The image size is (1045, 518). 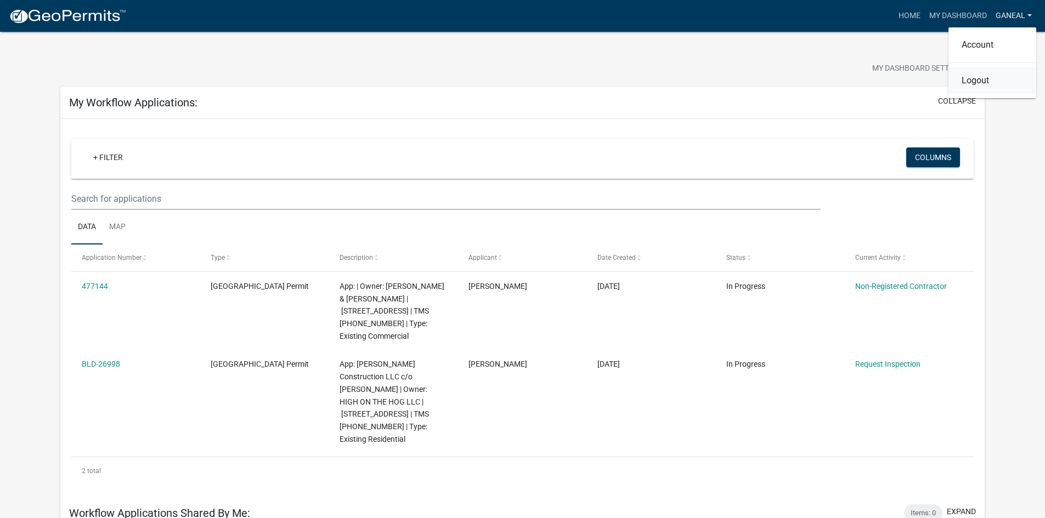 I want to click on span: Description, so click(x=356, y=258).